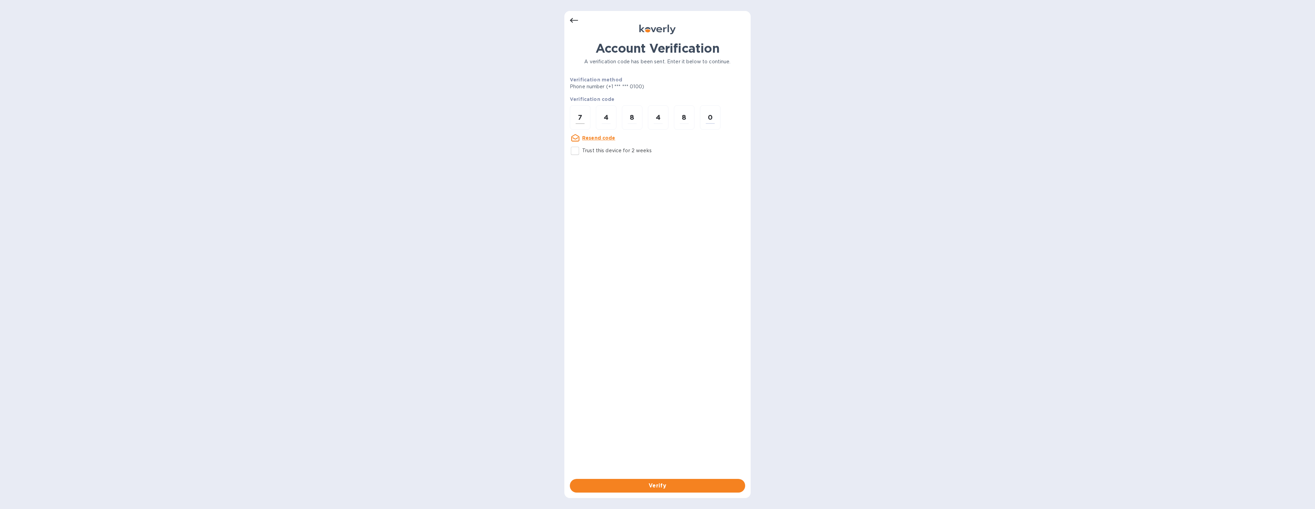  What do you see at coordinates (657, 99) in the screenshot?
I see `p: Verification code` at bounding box center [657, 99].